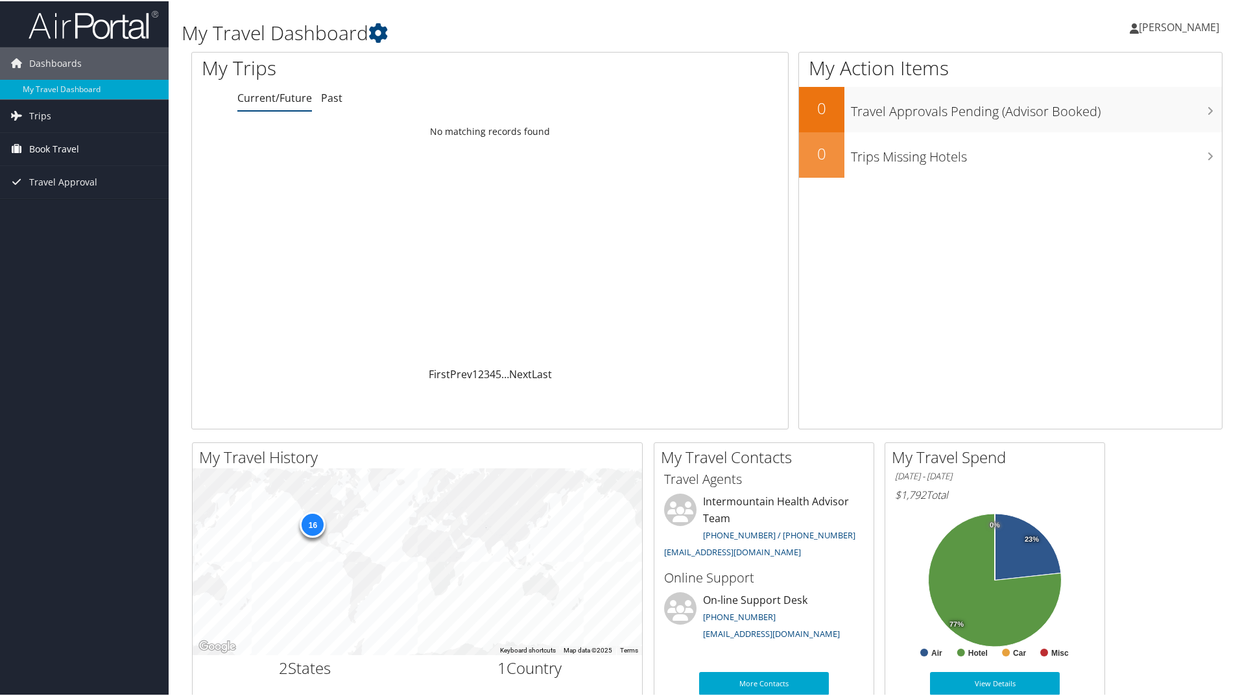  I want to click on h1: My Travel Dashboard, so click(532, 32).